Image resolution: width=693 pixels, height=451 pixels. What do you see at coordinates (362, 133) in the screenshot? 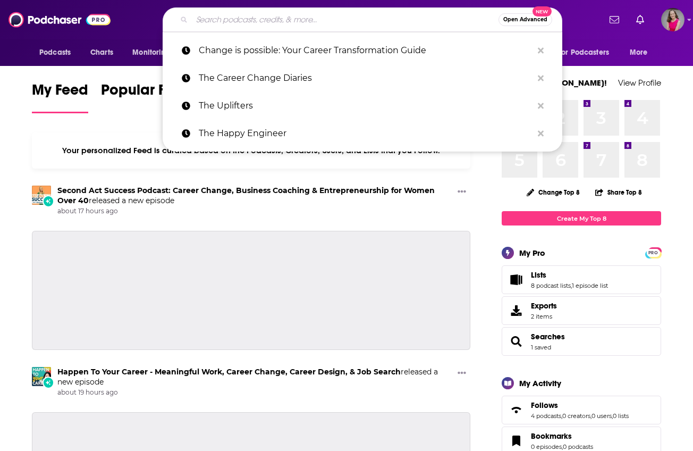
I see `a: The Happy Engineer` at bounding box center [362, 133].